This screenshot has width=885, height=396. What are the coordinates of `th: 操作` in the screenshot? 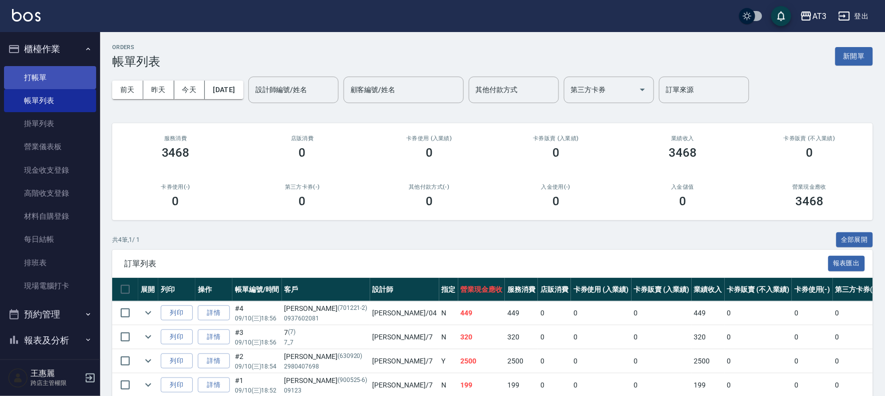 It's located at (214, 289).